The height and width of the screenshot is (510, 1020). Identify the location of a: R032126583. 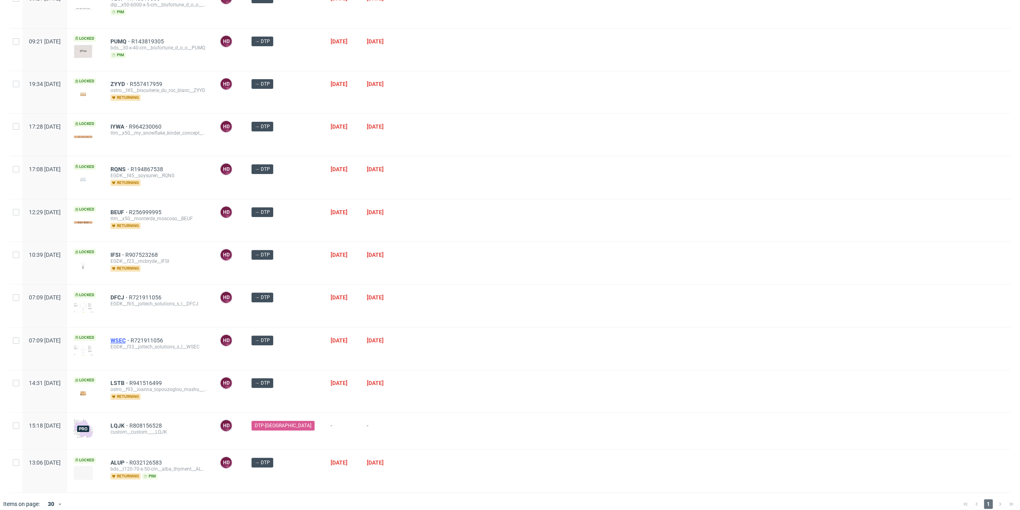
(146, 462).